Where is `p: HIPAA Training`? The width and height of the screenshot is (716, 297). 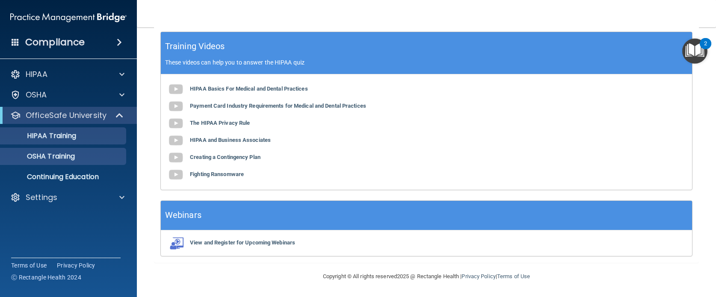
p: HIPAA Training is located at coordinates (41, 136).